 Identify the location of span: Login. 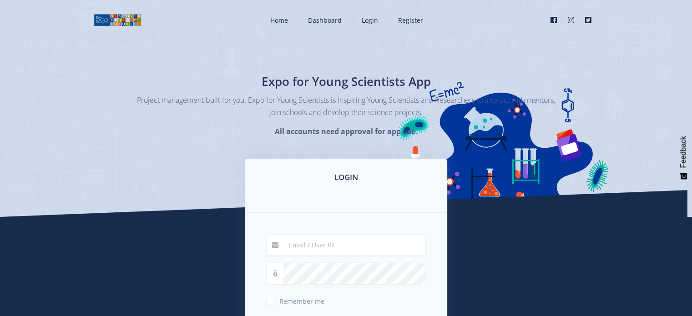
(370, 20).